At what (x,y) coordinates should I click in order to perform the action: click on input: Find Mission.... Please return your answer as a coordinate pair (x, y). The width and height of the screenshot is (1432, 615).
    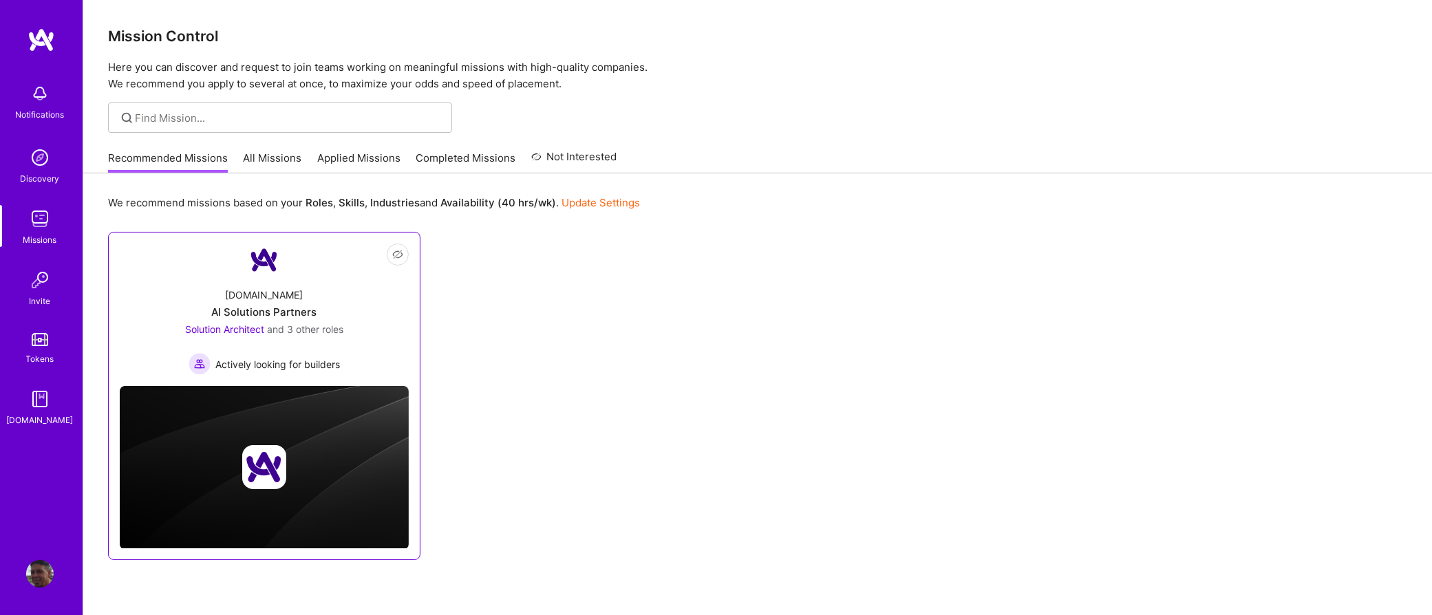
    Looking at the image, I should click on (288, 118).